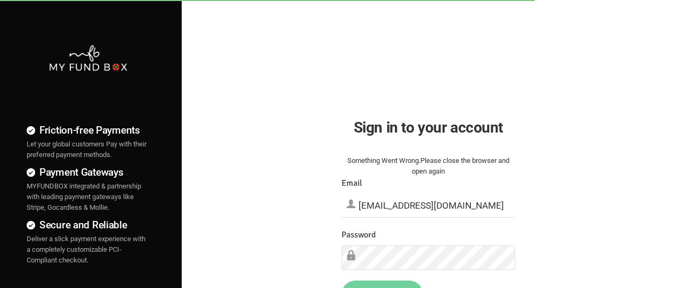  What do you see at coordinates (86, 249) in the screenshot?
I see `span: Deliver a slick payment experience with a completely customizable PCI-Compliant checkout.` at bounding box center [86, 249].